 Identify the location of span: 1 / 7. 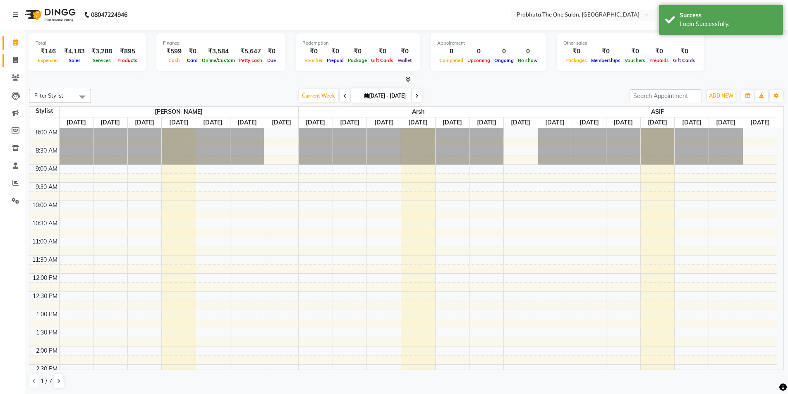
(46, 381).